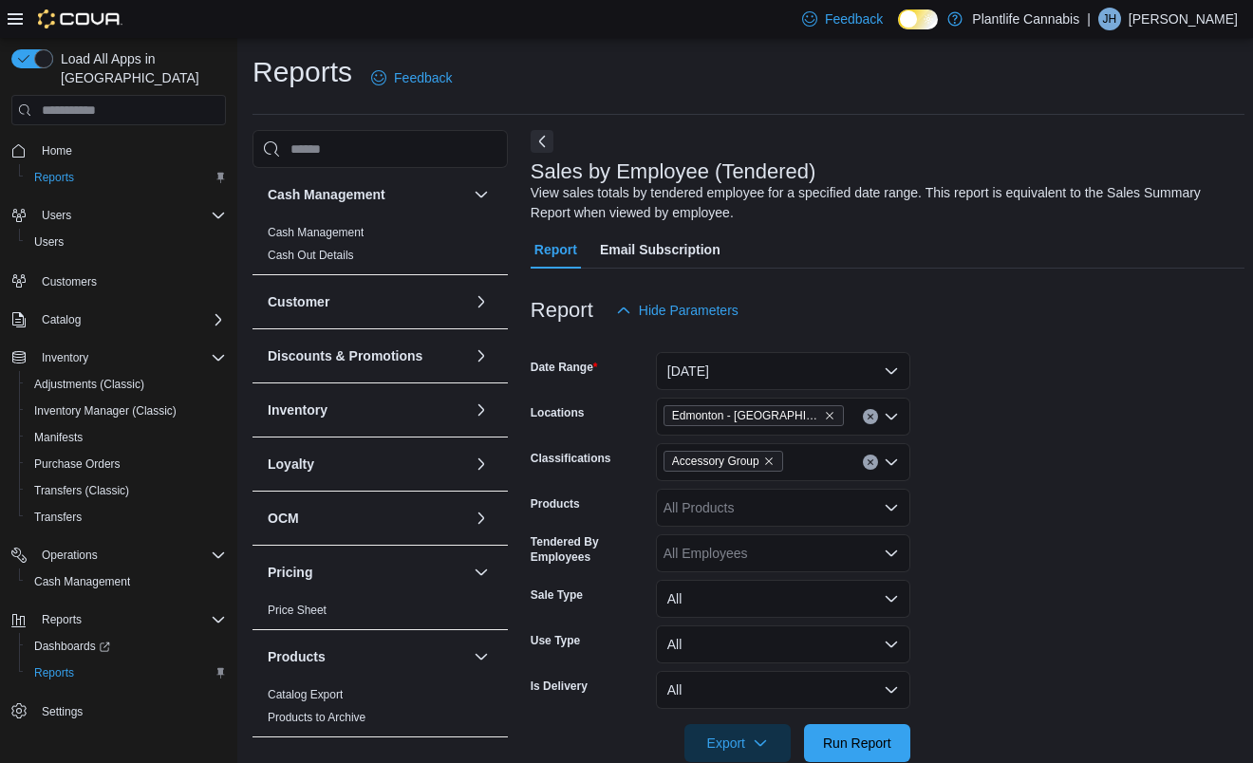 This screenshot has width=1253, height=763. Describe the element at coordinates (562, 310) in the screenshot. I see `h3: Report` at that location.